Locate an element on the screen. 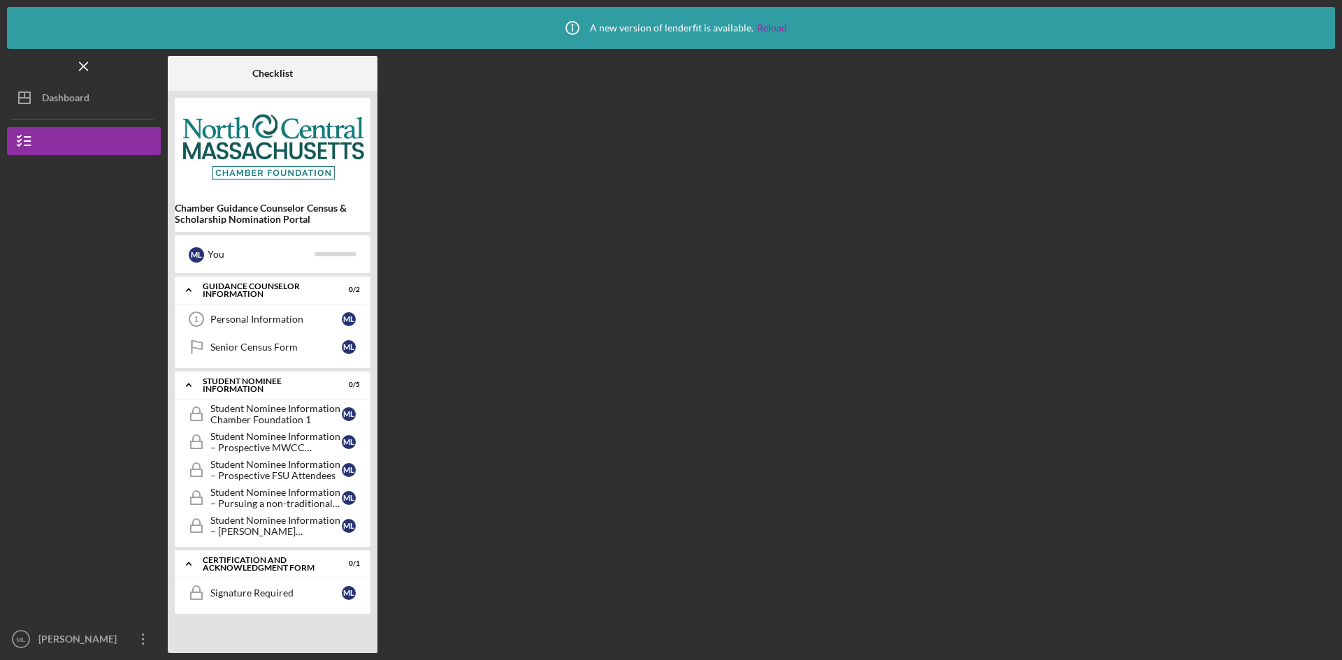  a: Student Nominee Information – Pursuing a non-traditional careerML is located at coordinates (273, 498).